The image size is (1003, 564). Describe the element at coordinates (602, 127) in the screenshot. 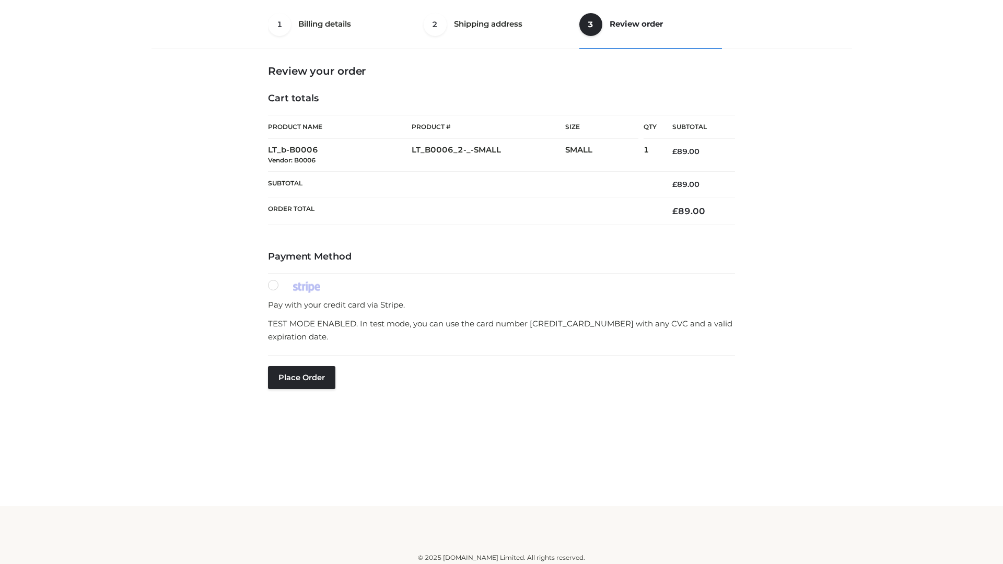

I see `th: Size` at that location.